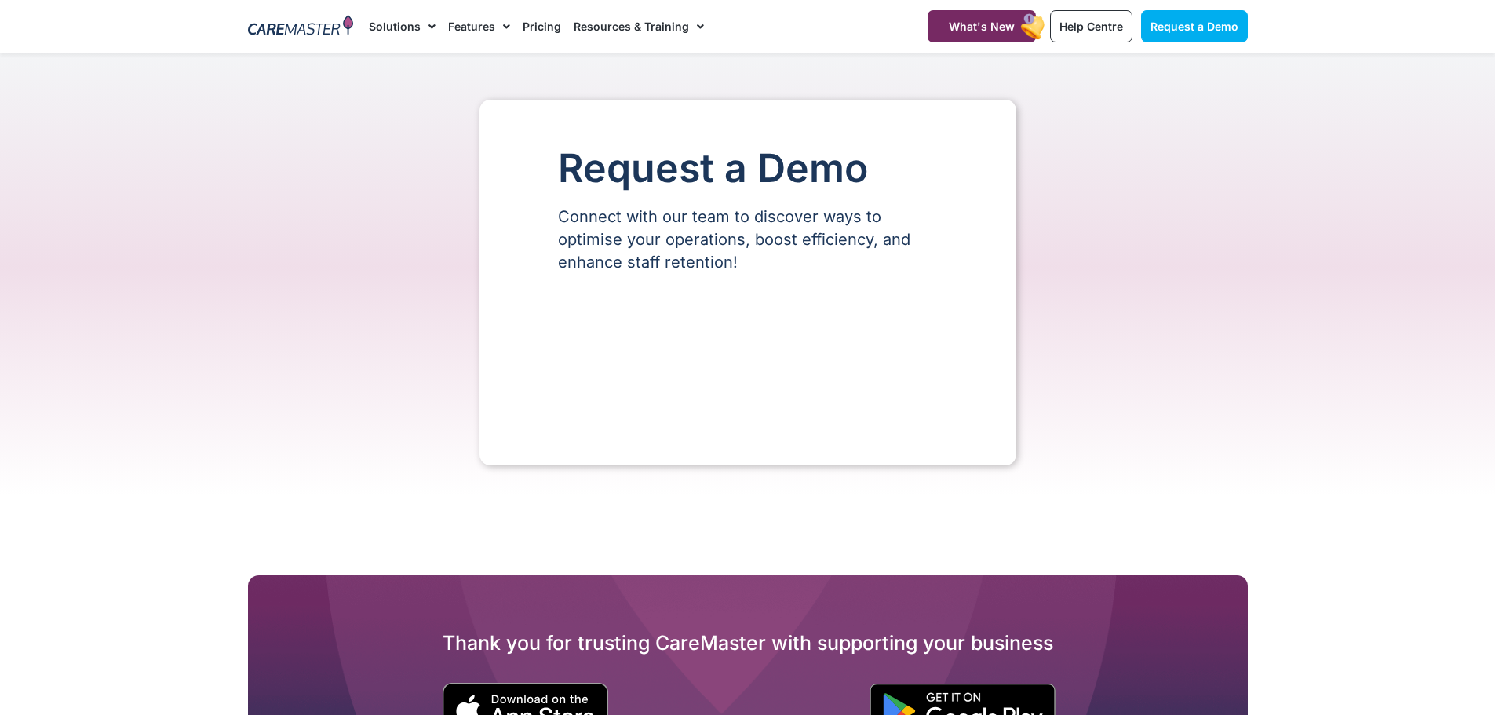  I want to click on h2: Thank you for trusting CareMaster with supporting your business, so click(748, 643).